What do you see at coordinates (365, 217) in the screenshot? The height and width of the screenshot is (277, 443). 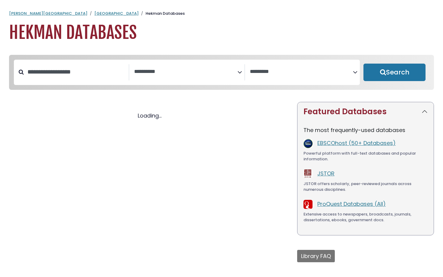 I see `div: Extensive access to newspapers, broadcasts, journals, dissertations, ebooks, government docs.` at bounding box center [365, 217].